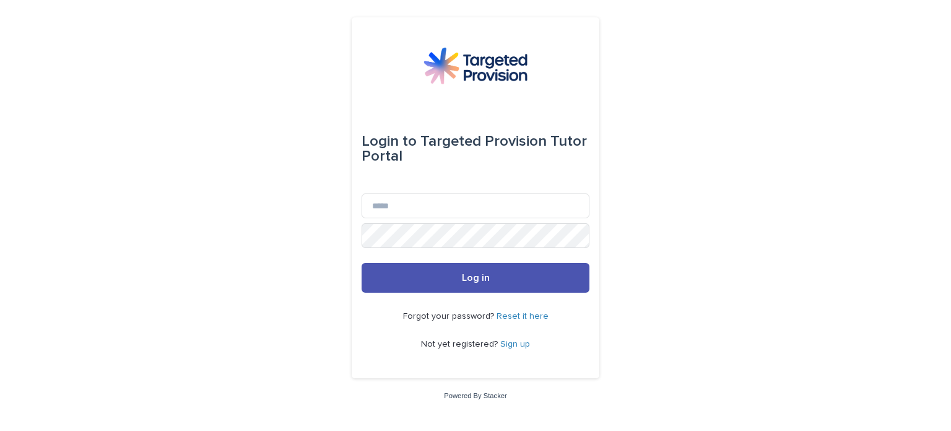 Image resolution: width=951 pixels, height=431 pixels. Describe the element at coordinates (476, 278) in the screenshot. I see `button: Log in` at that location.